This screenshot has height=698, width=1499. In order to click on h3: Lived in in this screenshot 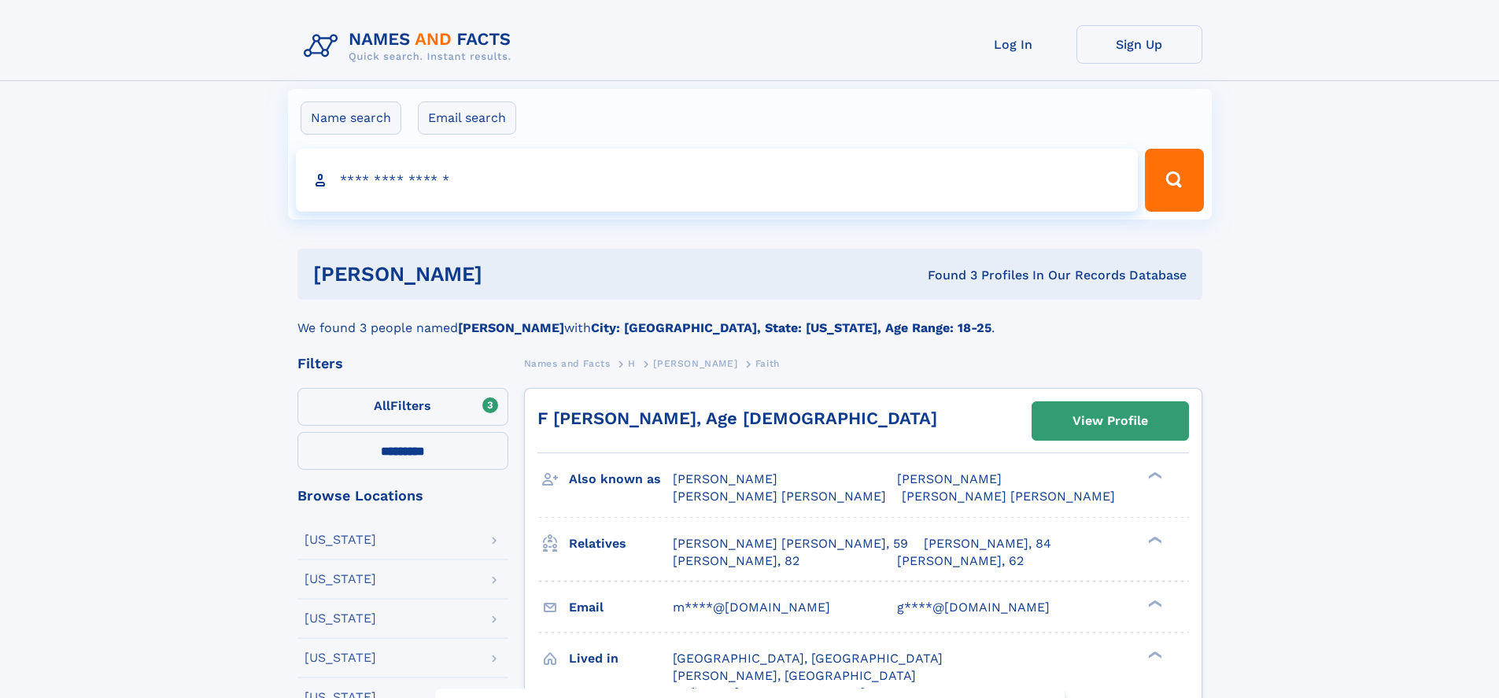, I will do `click(621, 659)`.